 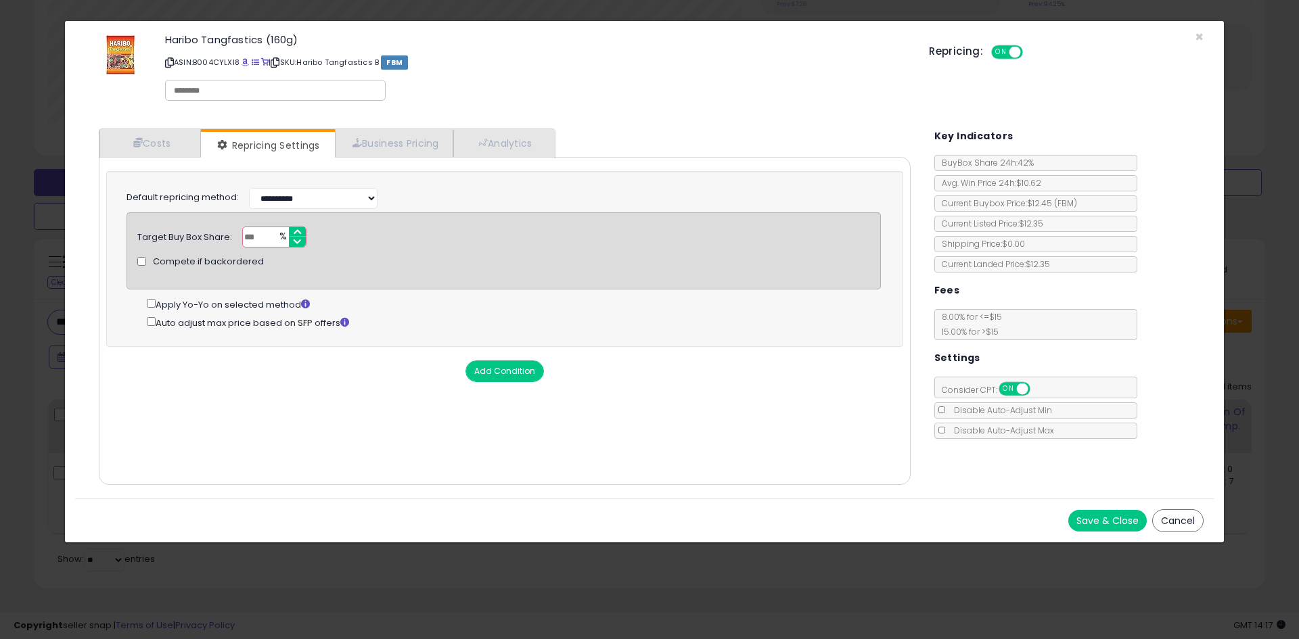 I want to click on div: Target Buy Box Share:, so click(x=185, y=235).